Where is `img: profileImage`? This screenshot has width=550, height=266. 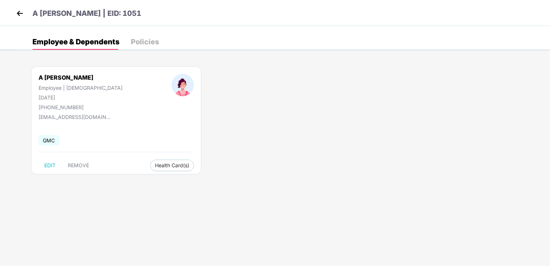
img: profileImage is located at coordinates (183, 85).